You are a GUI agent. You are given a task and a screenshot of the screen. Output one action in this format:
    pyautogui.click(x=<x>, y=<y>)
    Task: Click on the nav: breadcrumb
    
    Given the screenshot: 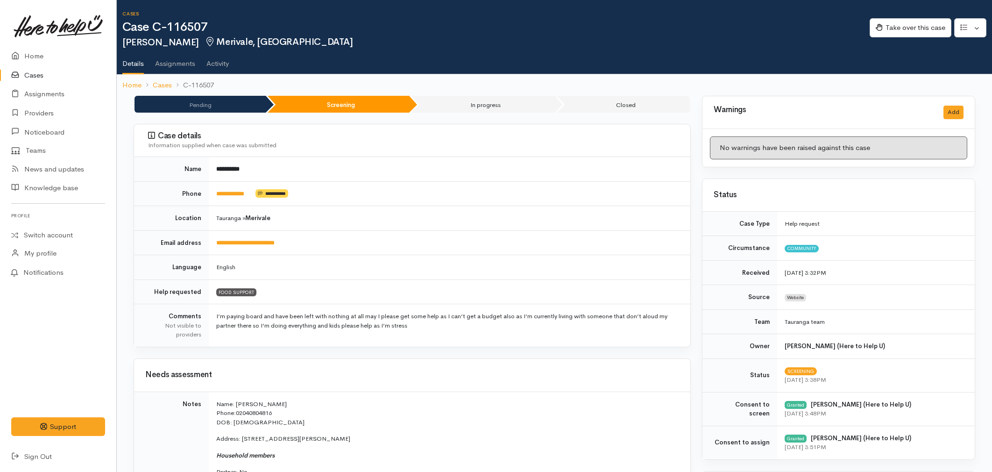 What is the action you would take?
    pyautogui.click(x=554, y=85)
    